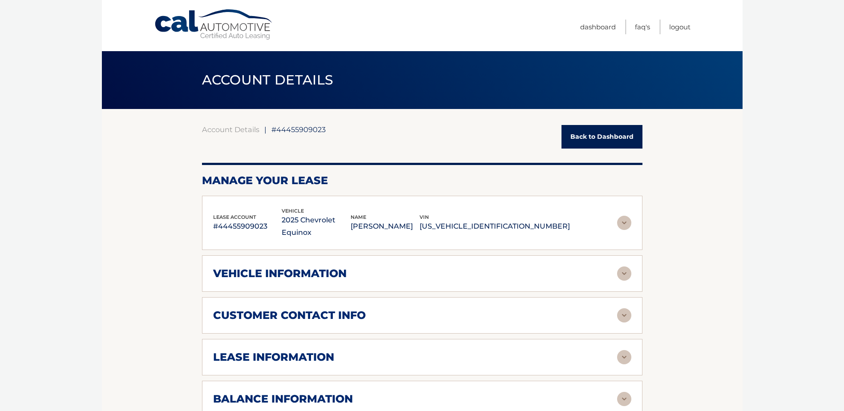 This screenshot has height=411, width=844. I want to click on h2: balance information, so click(283, 399).